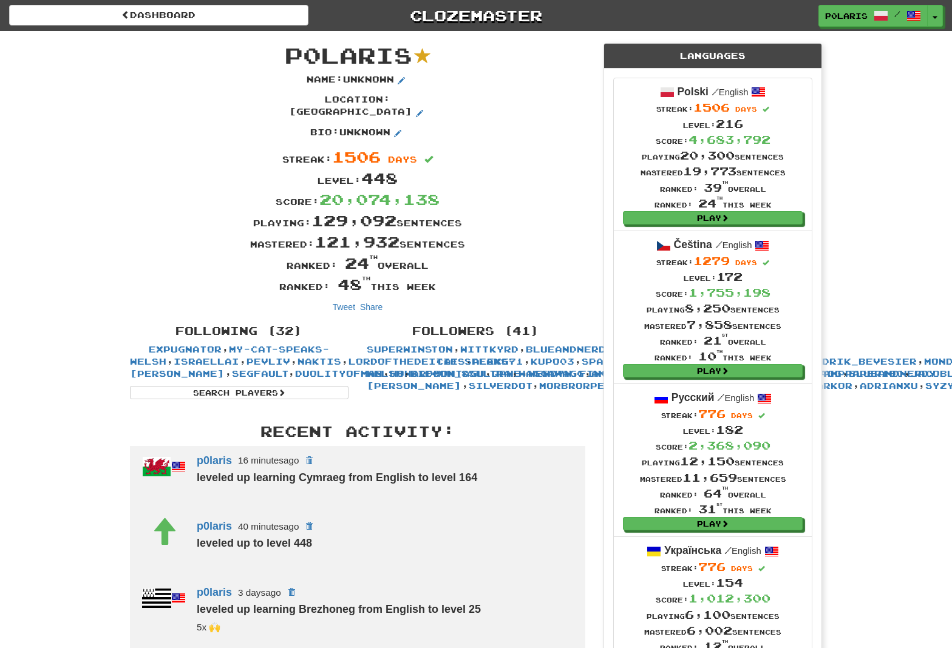  I want to click on div: Playing: sentences, so click(357, 220).